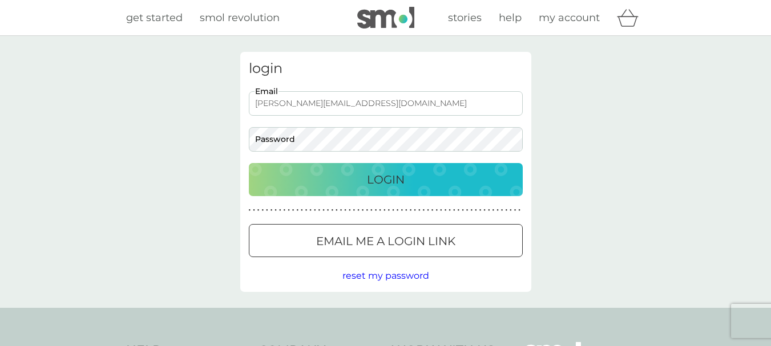 Image resolution: width=771 pixels, height=346 pixels. Describe the element at coordinates (240, 18) in the screenshot. I see `a: smol revolution` at that location.